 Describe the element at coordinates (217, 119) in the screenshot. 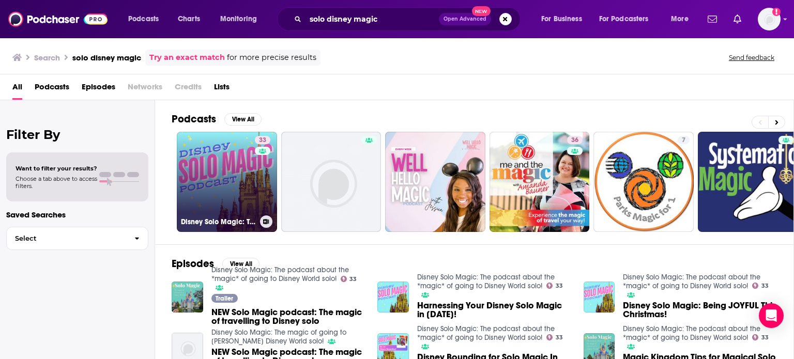

I see `a: PodcastsView All` at that location.